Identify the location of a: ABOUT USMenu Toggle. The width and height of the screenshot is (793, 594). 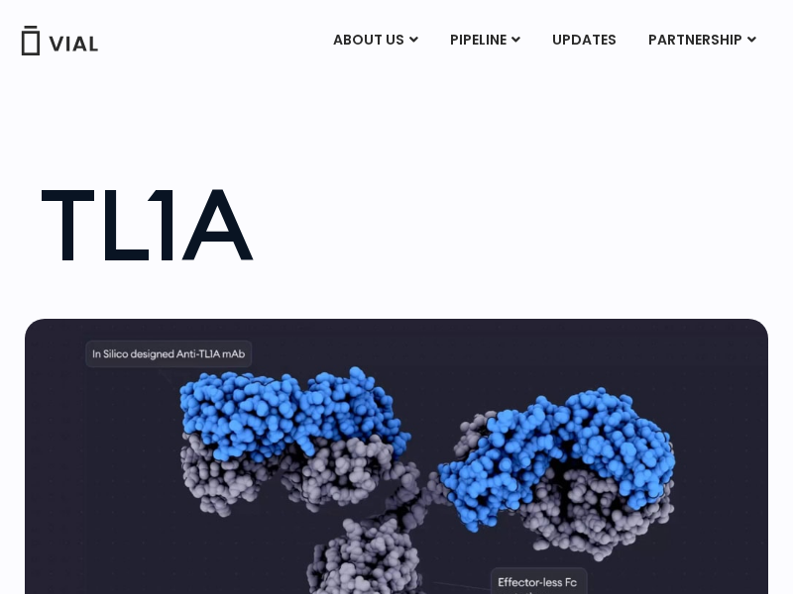
(375, 41).